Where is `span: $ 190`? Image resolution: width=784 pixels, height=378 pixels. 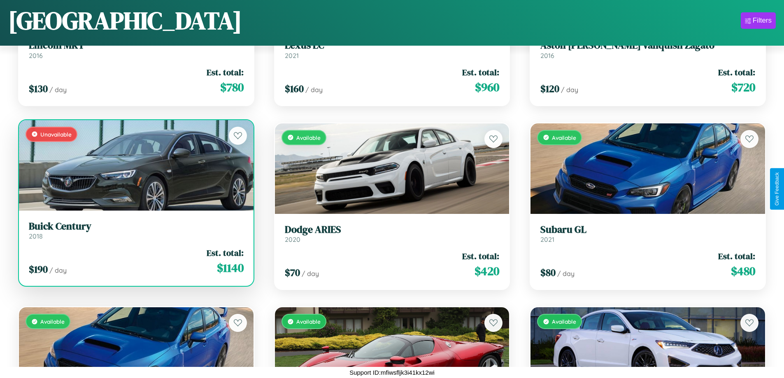 span: $ 190 is located at coordinates (38, 269).